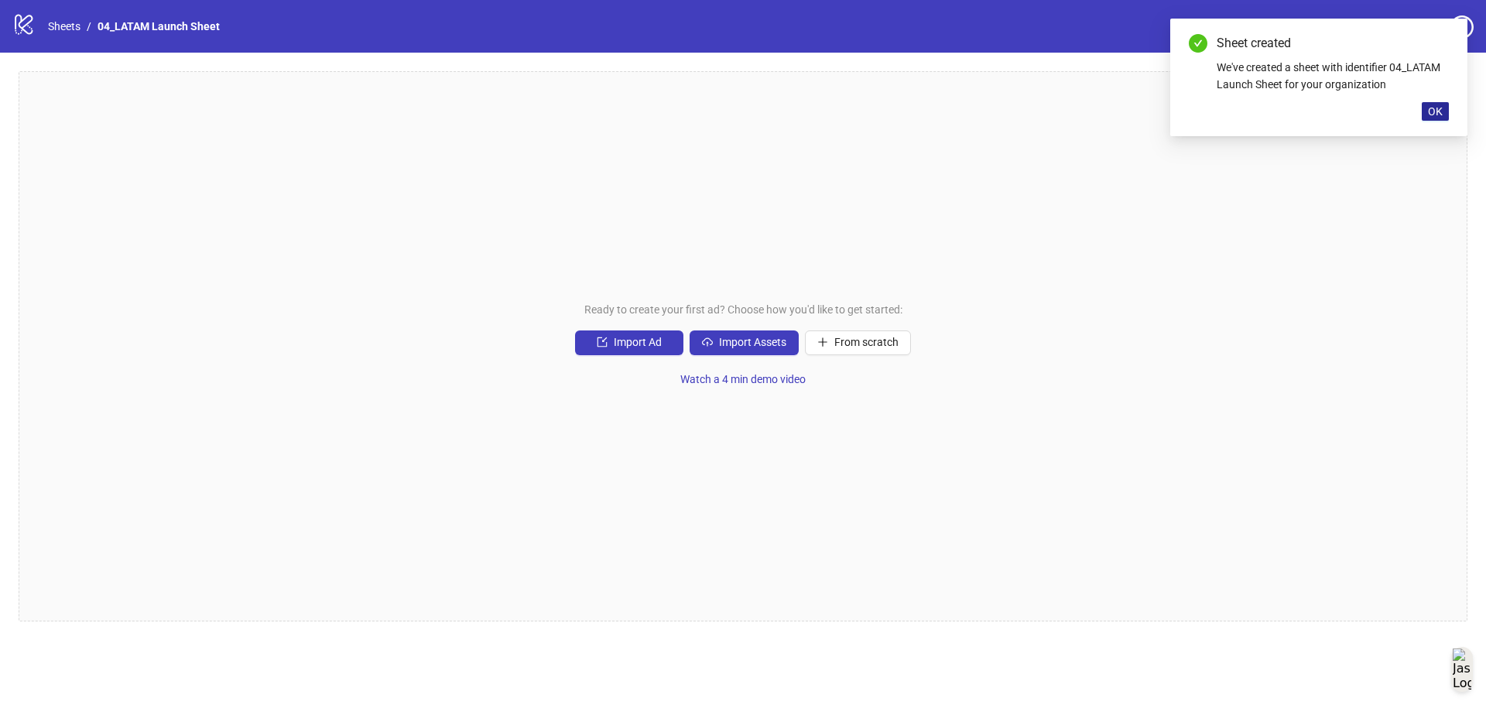 The height and width of the screenshot is (705, 1486). What do you see at coordinates (64, 26) in the screenshot?
I see `a: Sheets` at bounding box center [64, 26].